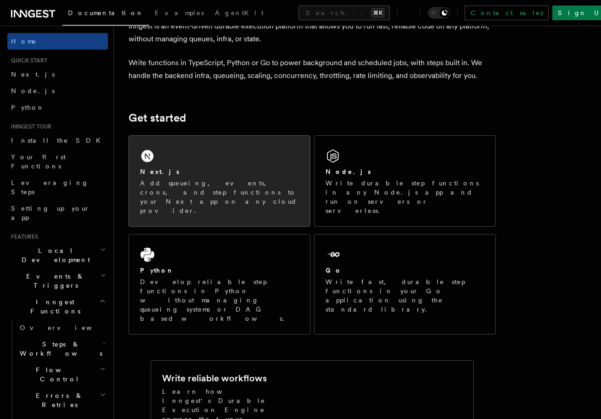 This screenshot has height=419, width=601. Describe the element at coordinates (405, 284) in the screenshot. I see `a: GoWrite fast, durable step functions in your Go application using the standard library.` at that location.